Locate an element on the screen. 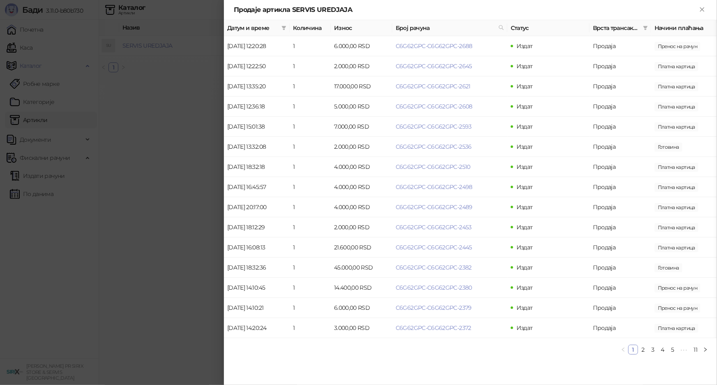 The height and width of the screenshot is (385, 717). span: 45.000,00 is located at coordinates (668, 268).